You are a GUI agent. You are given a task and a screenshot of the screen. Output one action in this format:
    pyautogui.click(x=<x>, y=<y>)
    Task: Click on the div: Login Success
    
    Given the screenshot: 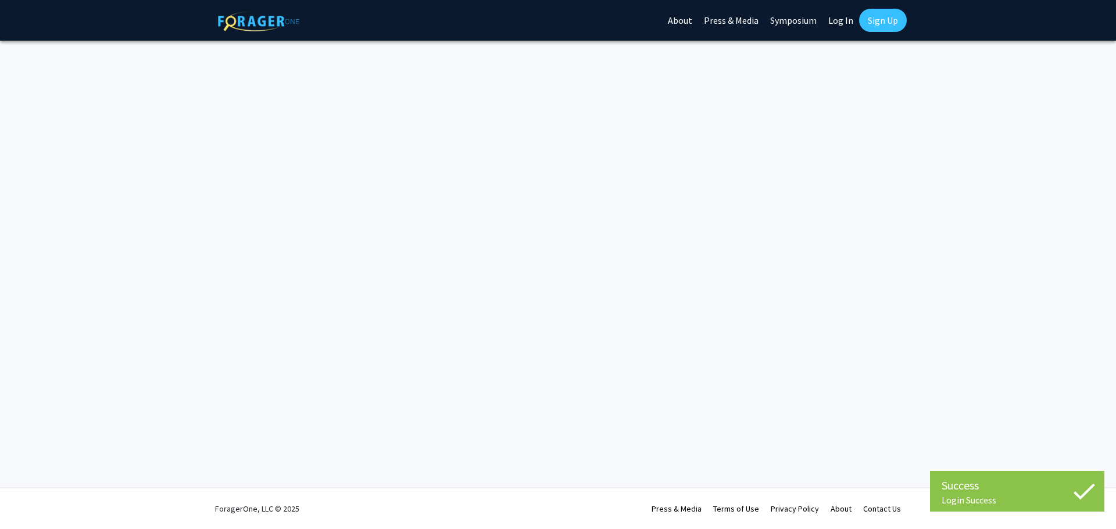 What is the action you would take?
    pyautogui.click(x=1017, y=500)
    